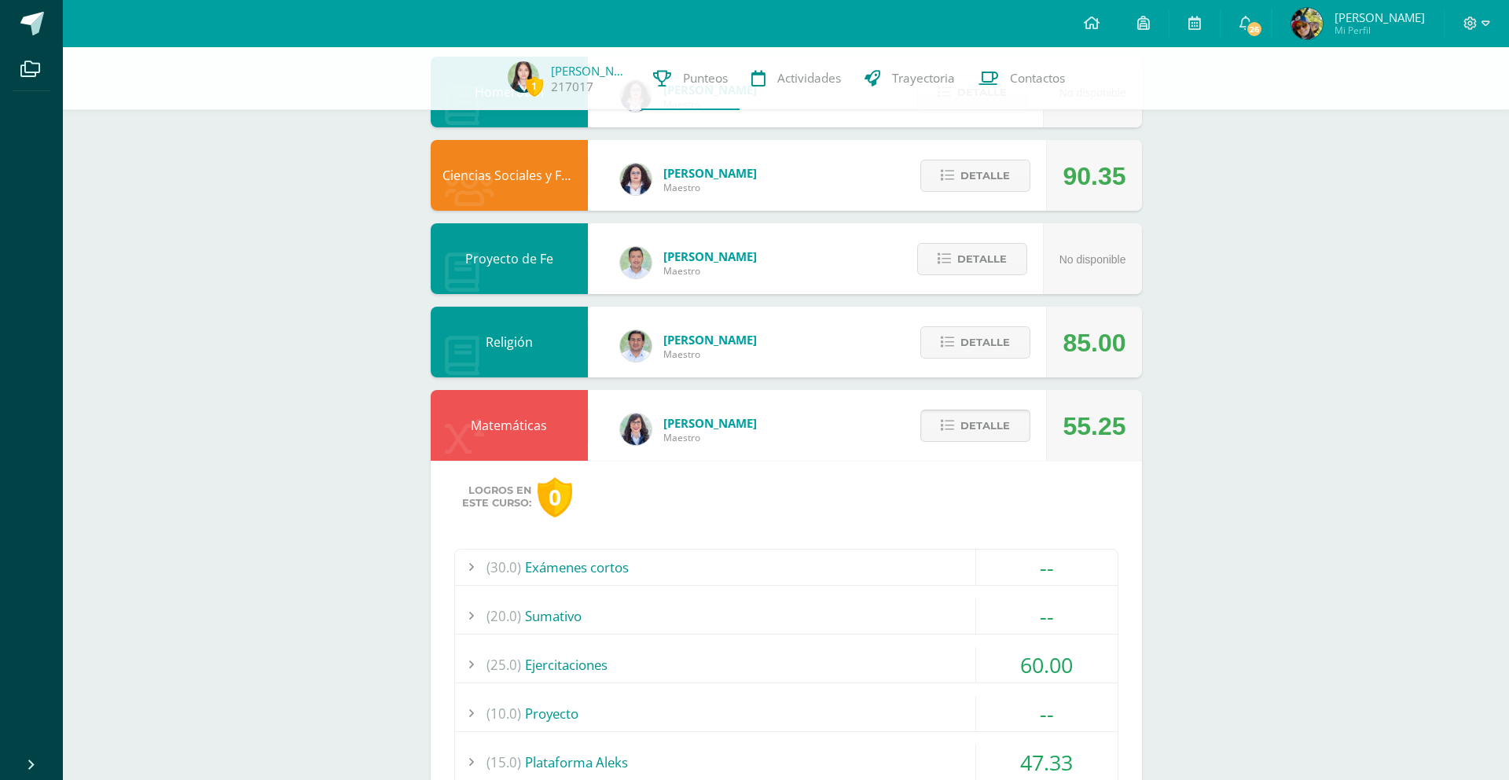  Describe the element at coordinates (572, 86) in the screenshot. I see `a: 217017` at that location.